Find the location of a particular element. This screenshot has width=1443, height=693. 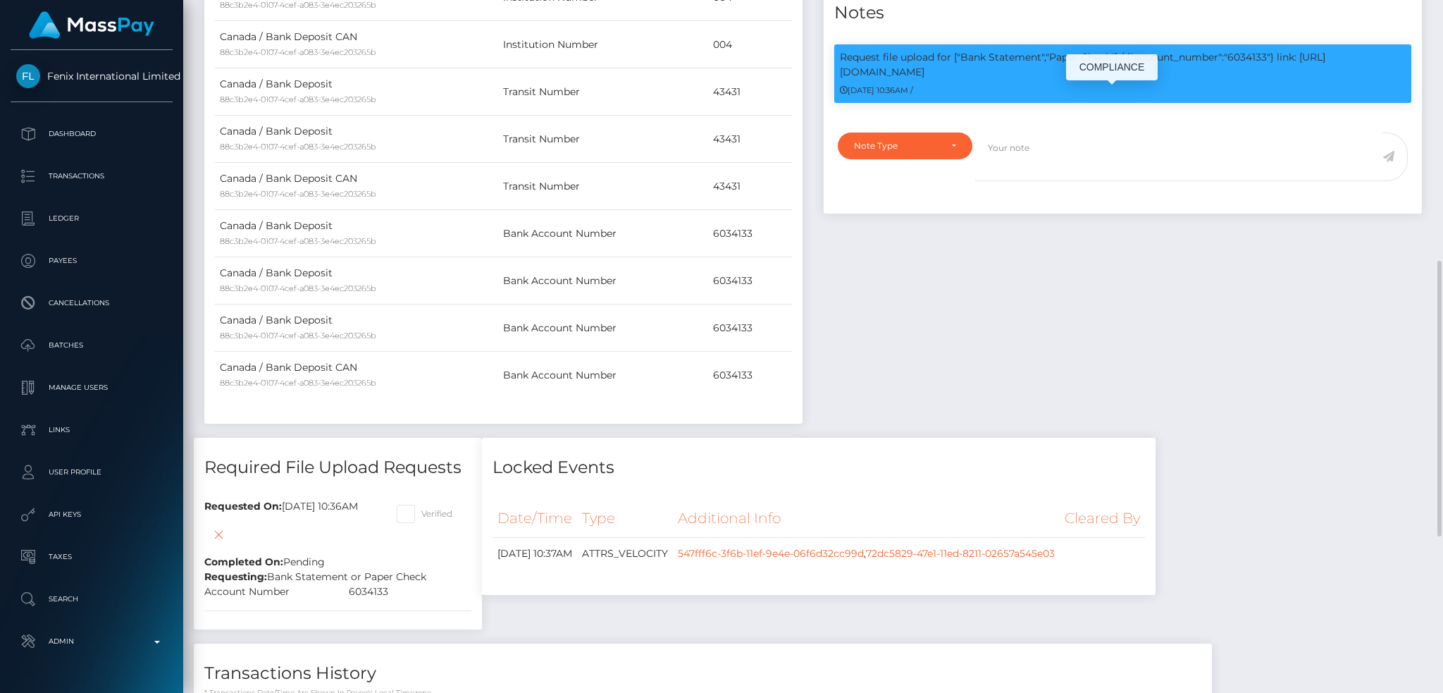

a: User Profile is located at coordinates (92, 472).